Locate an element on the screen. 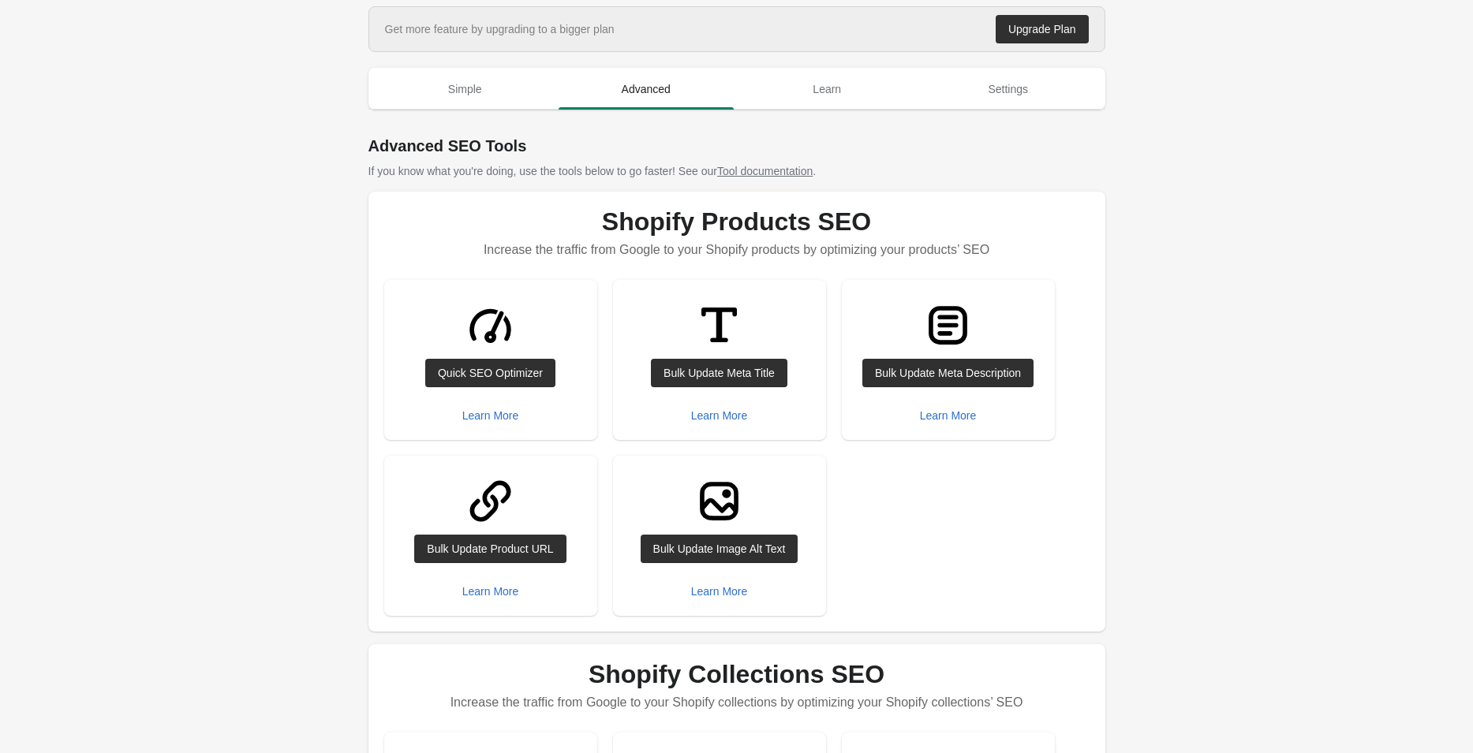 The image size is (1473, 753). p: Increase the traffic from Google to your Shopify collections by optimizing your Shopify collectio... is located at coordinates (737, 703).